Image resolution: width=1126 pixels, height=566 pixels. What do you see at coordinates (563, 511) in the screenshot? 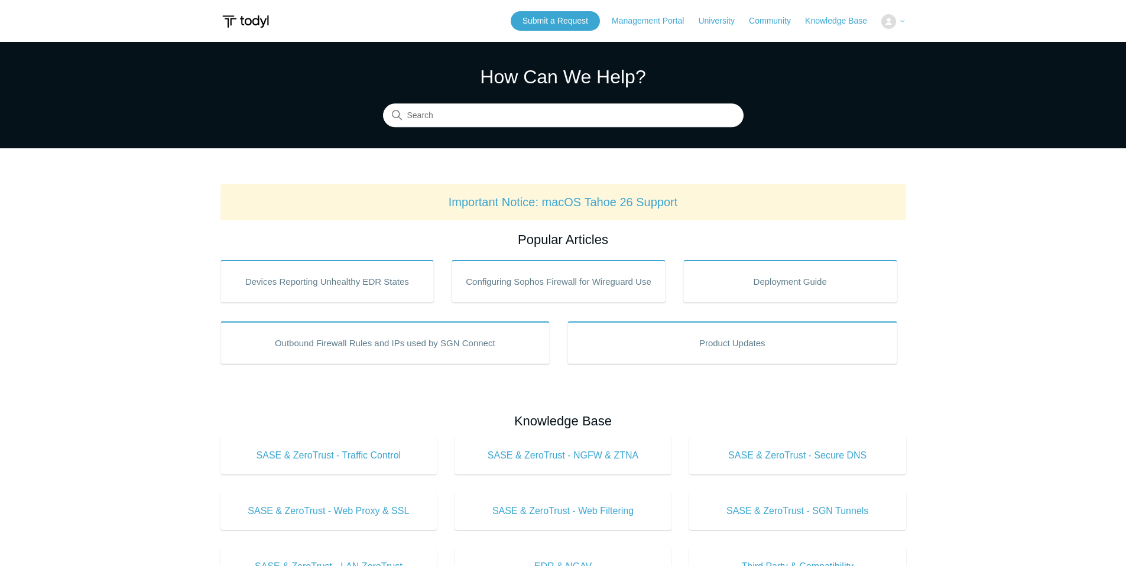
I see `a: SASE & ZeroTrust - Web Filtering` at bounding box center [563, 511].